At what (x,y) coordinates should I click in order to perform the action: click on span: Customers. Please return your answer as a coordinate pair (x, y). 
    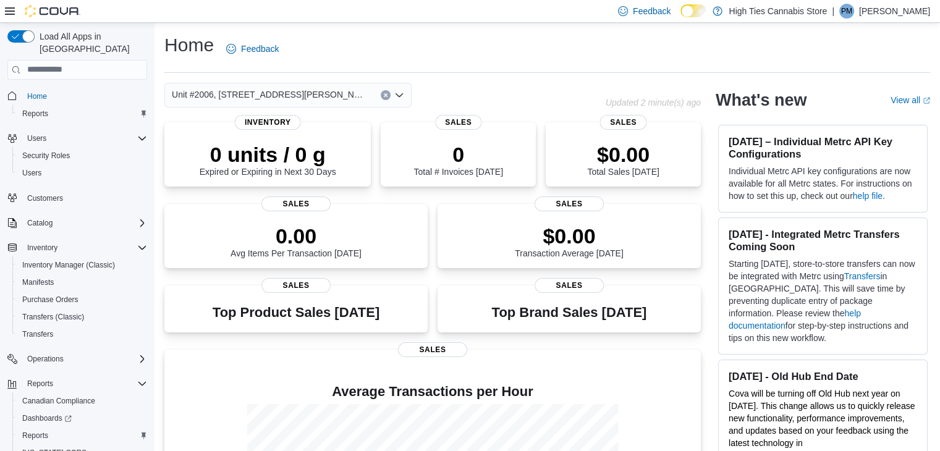
    Looking at the image, I should click on (85, 198).